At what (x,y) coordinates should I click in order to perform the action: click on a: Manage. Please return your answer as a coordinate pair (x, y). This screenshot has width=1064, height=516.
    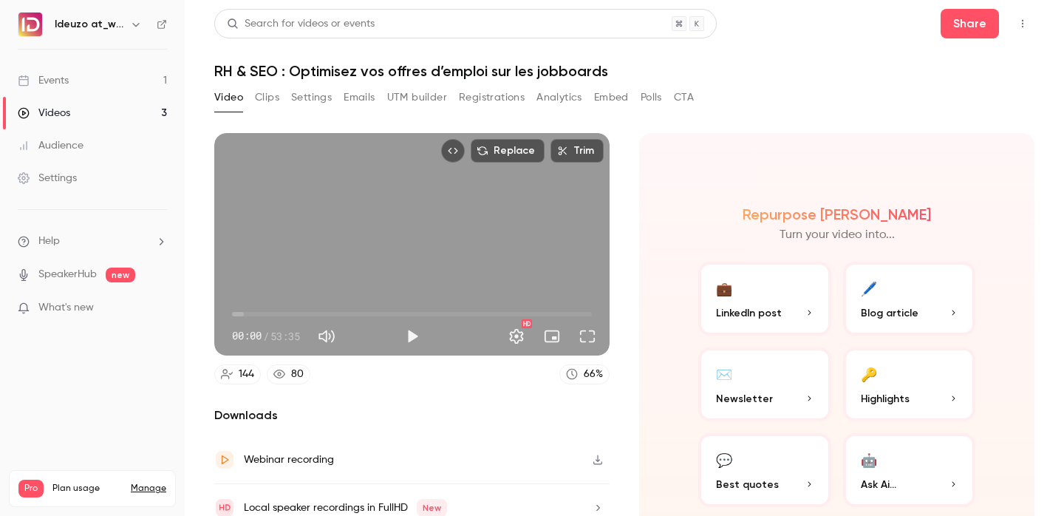
    Looking at the image, I should click on (149, 489).